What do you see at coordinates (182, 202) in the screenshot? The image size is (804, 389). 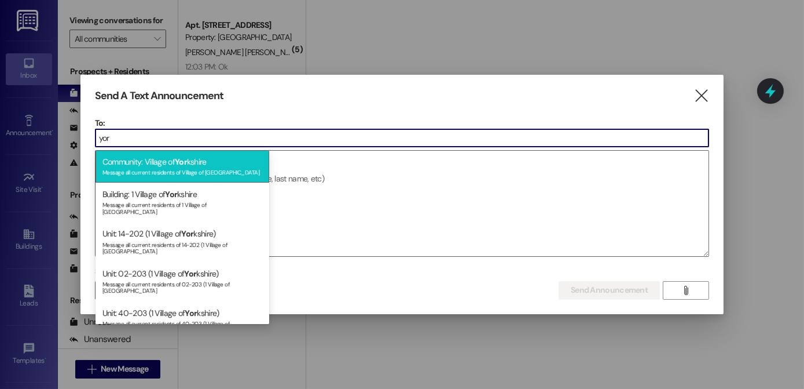 I see `div: Building: 1 Village of kshire` at bounding box center [182, 202].